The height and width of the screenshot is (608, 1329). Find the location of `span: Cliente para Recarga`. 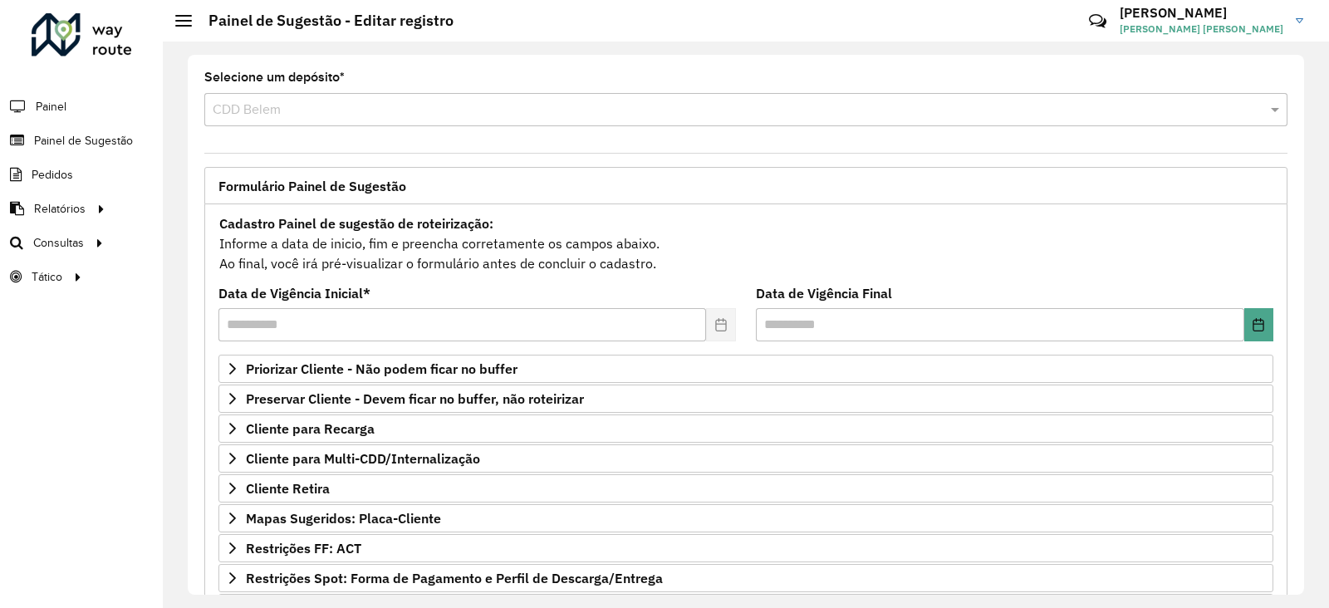

span: Cliente para Recarga is located at coordinates (310, 429).